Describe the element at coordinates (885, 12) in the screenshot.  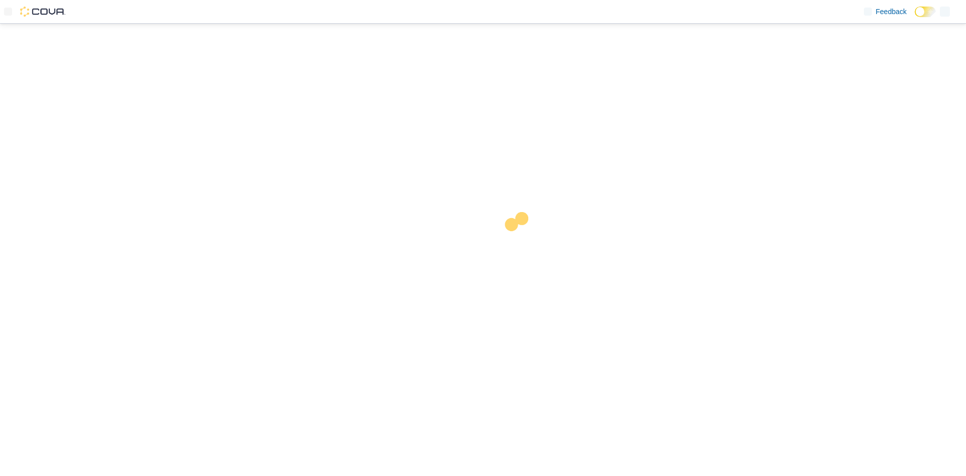
I see `a: Feedback` at that location.